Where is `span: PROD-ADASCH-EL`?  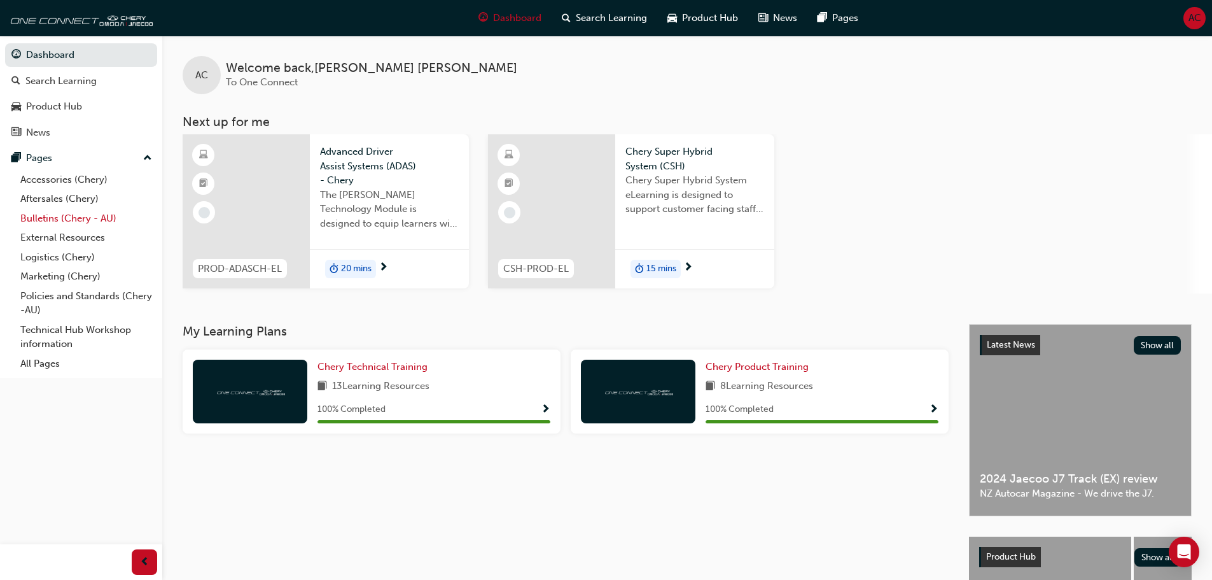
span: PROD-ADASCH-EL is located at coordinates (240, 269).